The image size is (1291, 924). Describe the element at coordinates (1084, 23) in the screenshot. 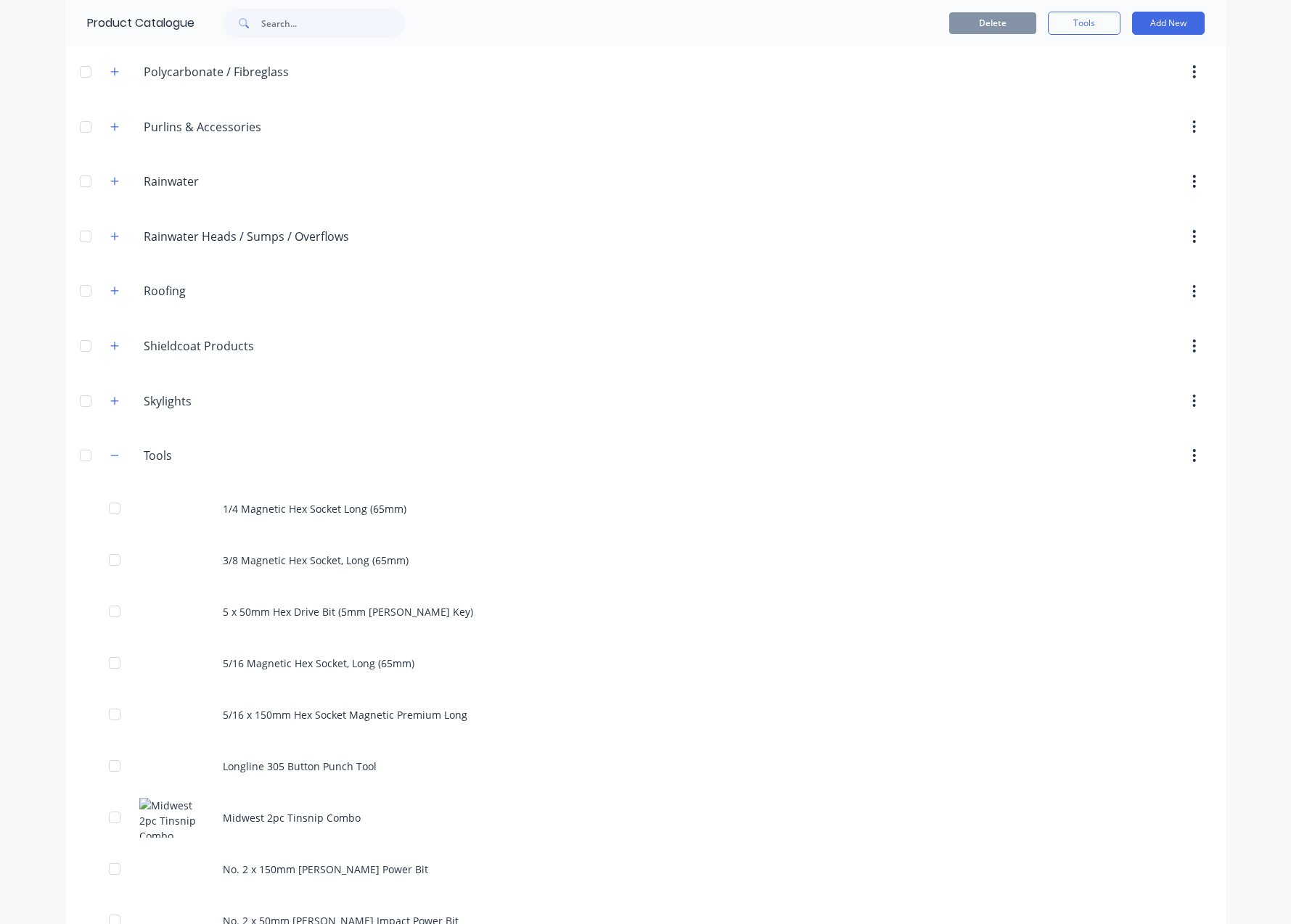

I see `button: Tools` at that location.